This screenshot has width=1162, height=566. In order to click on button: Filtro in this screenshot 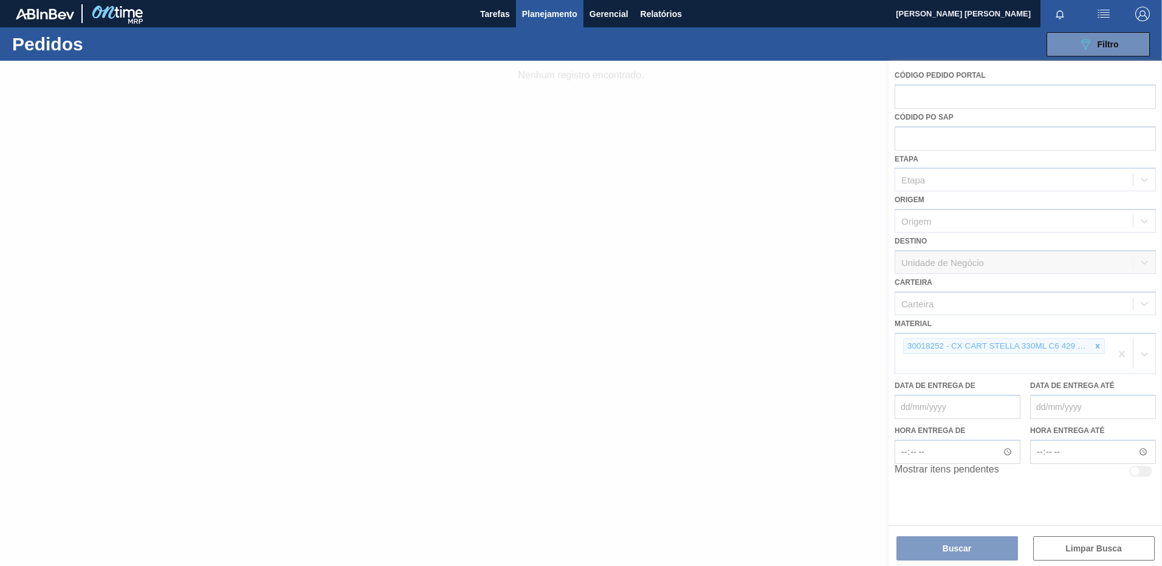, I will do `click(1098, 44)`.